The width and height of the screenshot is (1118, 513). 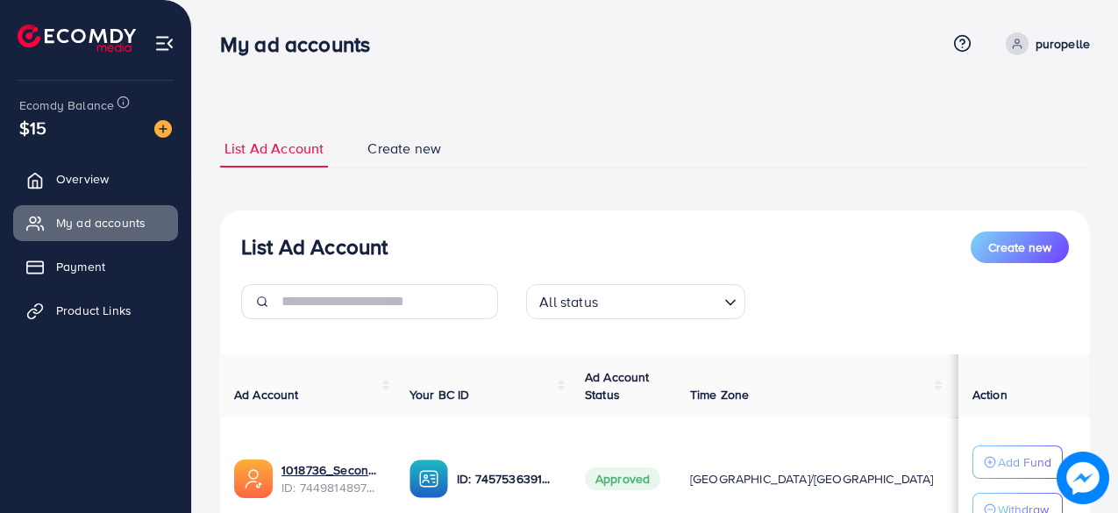 What do you see at coordinates (507, 479) in the screenshot?
I see `p: ID: 7457536391551959056` at bounding box center [507, 479].